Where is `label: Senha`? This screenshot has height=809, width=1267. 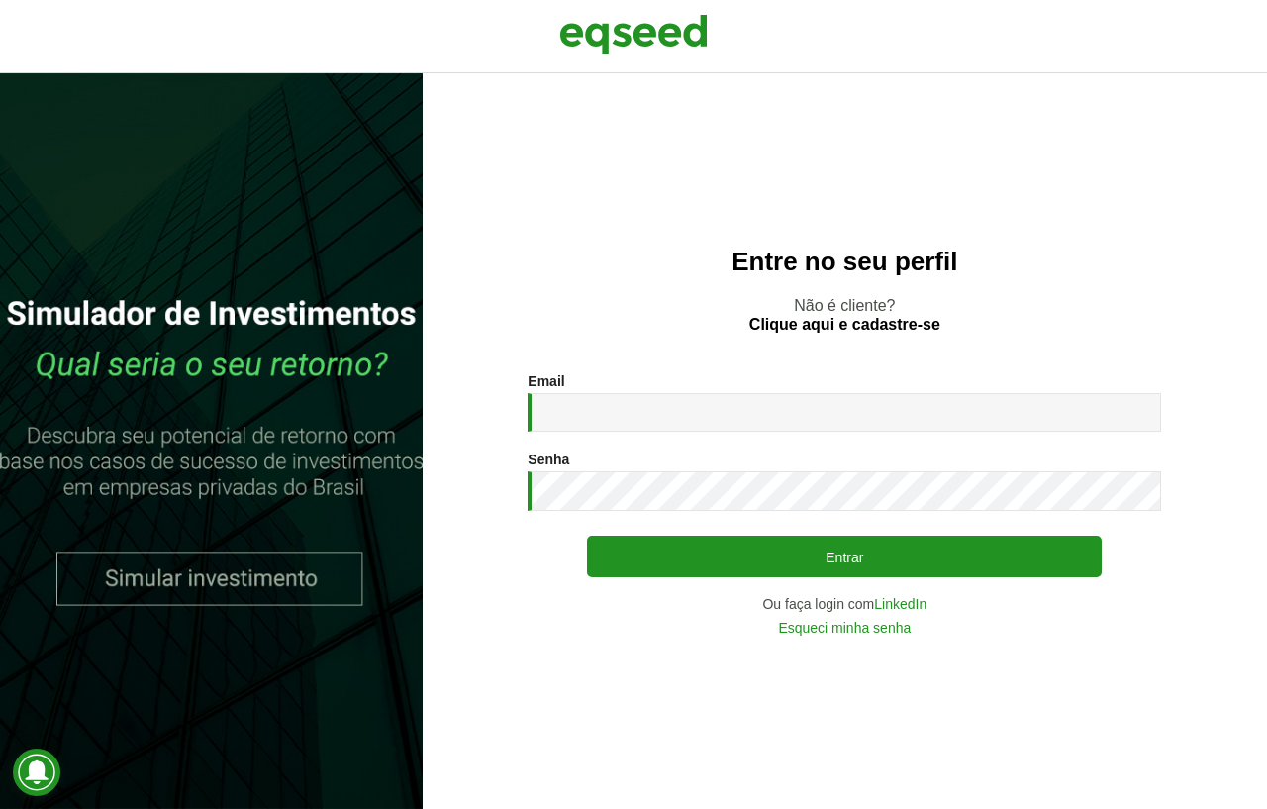
label: Senha is located at coordinates (548, 459).